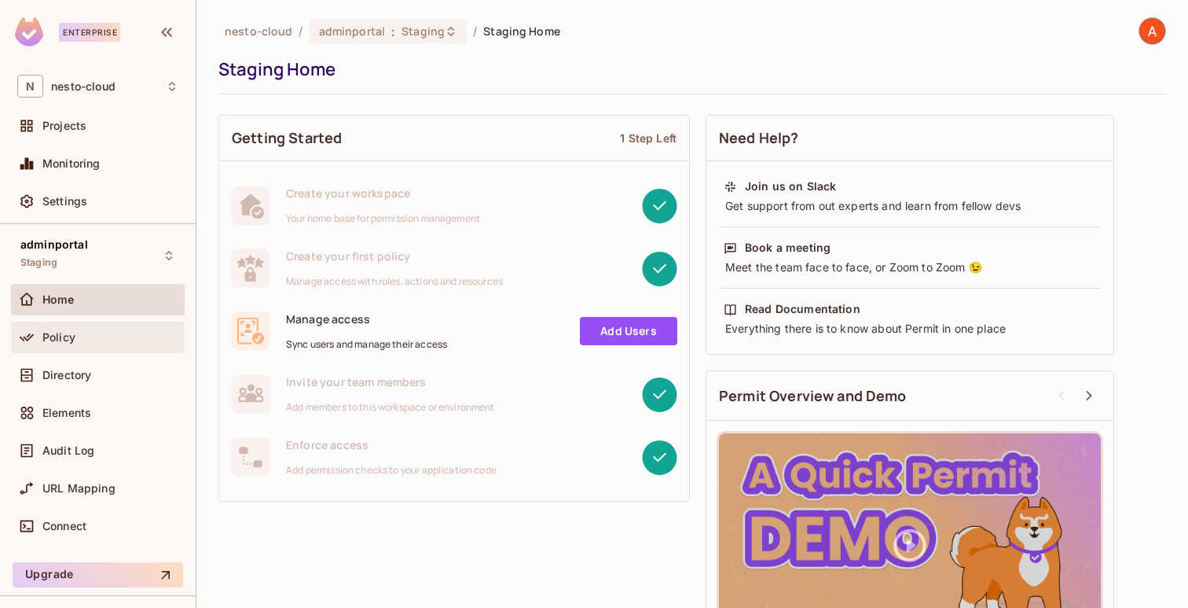 The height and width of the screenshot is (608, 1188). Describe the element at coordinates (391, 444) in the screenshot. I see `span: Enforce access` at that location.